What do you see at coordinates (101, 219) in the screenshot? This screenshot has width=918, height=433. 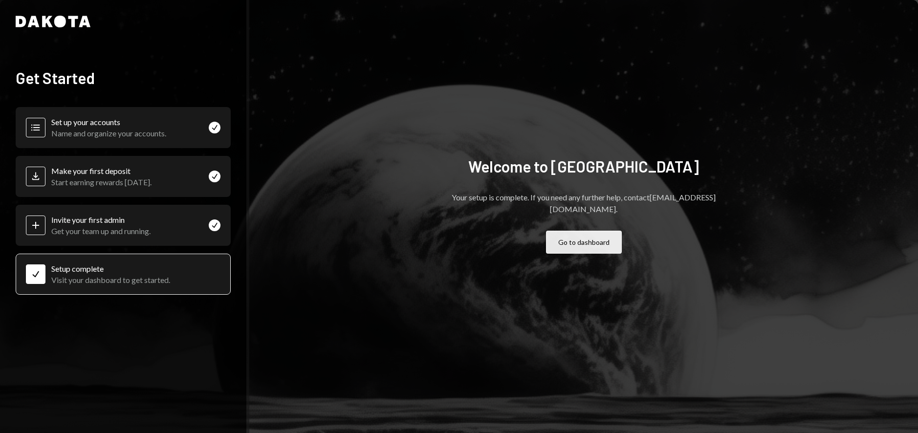 I see `div: Invite your first admin` at bounding box center [101, 219].